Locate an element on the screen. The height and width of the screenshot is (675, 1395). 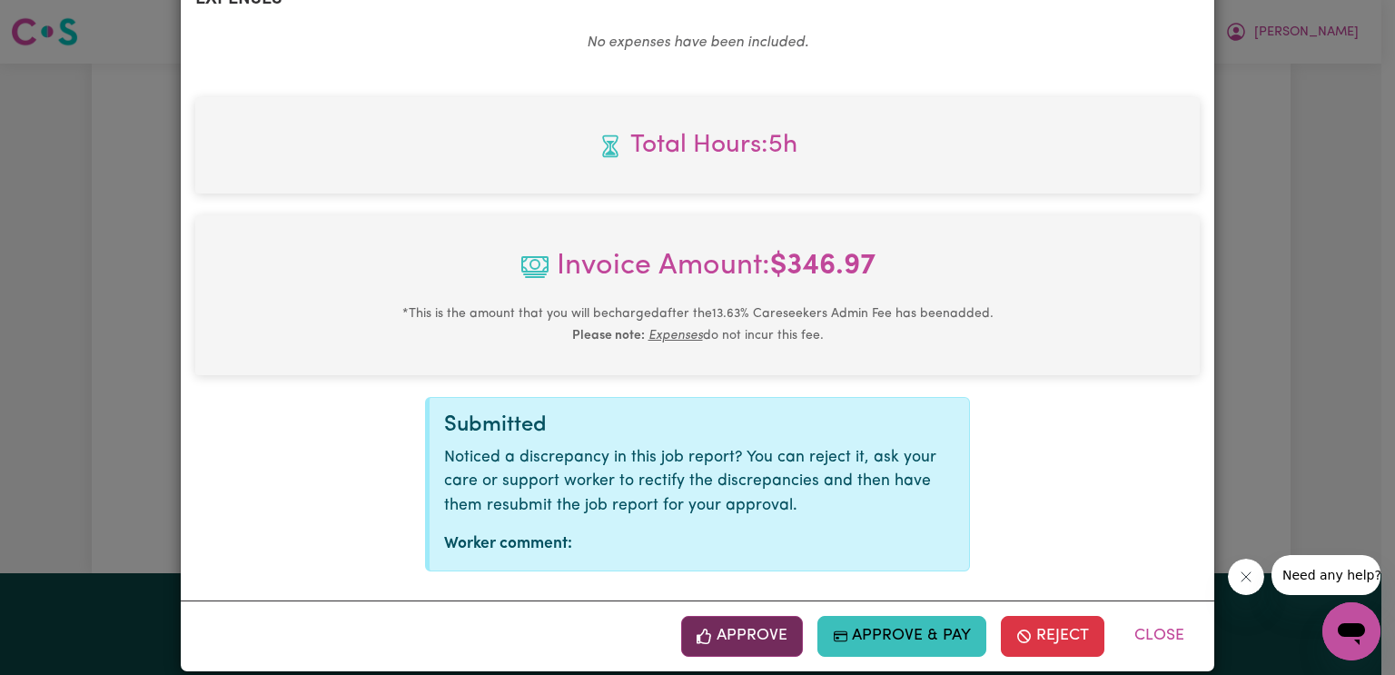
b: $ 346.97 is located at coordinates (823, 266).